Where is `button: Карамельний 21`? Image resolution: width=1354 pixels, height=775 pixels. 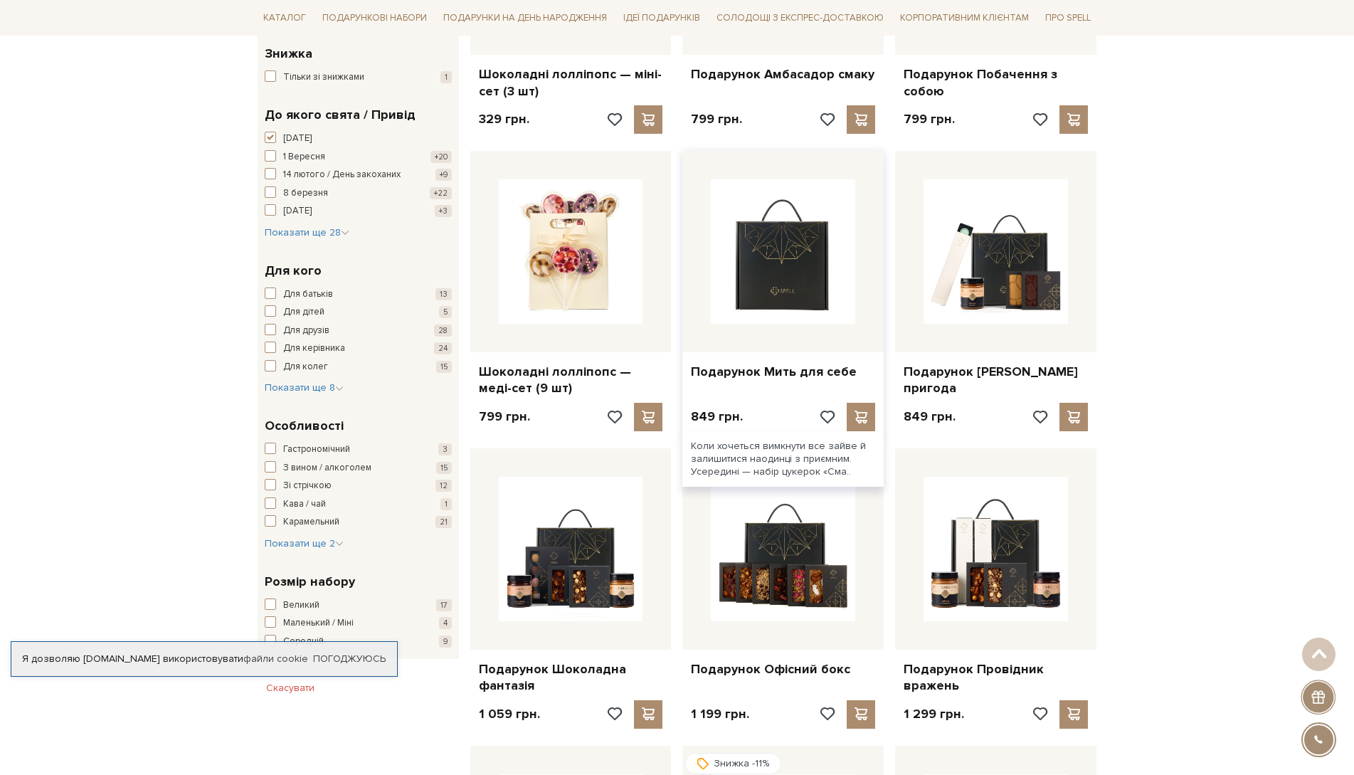 button: Карамельний 21 is located at coordinates (358, 522).